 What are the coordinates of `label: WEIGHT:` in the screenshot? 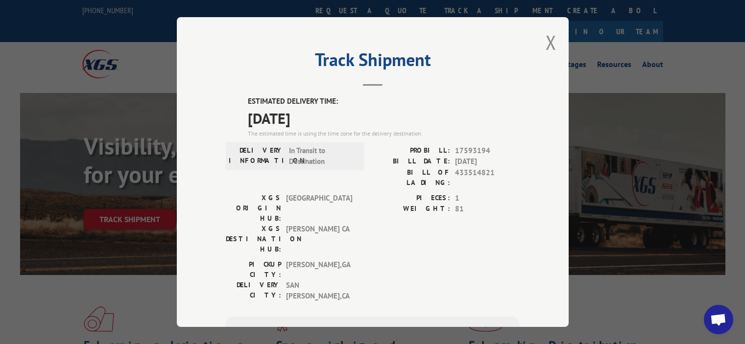 It's located at (411, 209).